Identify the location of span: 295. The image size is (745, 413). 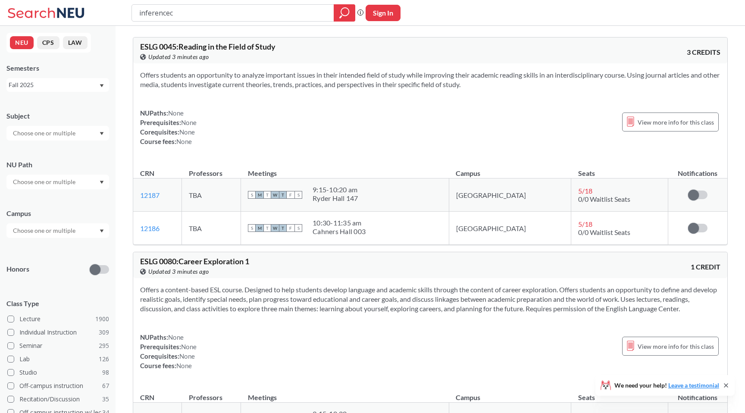
(104, 346).